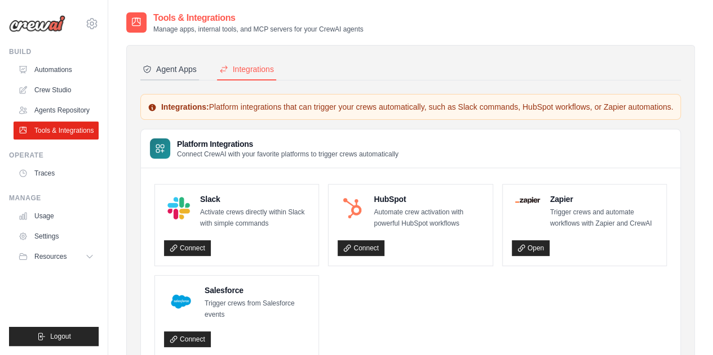  What do you see at coordinates (56, 216) in the screenshot?
I see `a: Usage` at bounding box center [56, 216].